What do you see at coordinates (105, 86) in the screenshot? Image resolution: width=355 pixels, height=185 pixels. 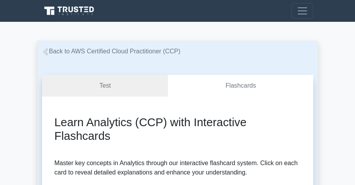 I see `a: Test` at bounding box center [105, 86].